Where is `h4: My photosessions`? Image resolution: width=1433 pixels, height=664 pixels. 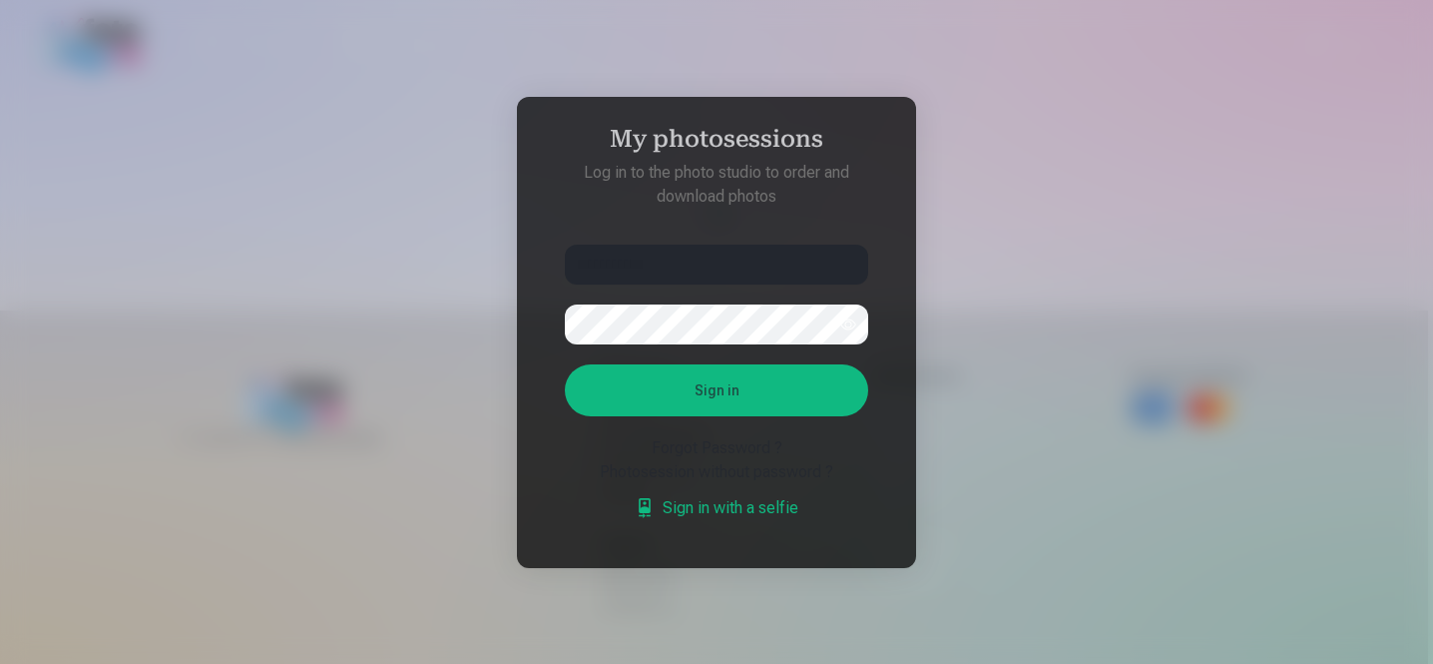 h4: My photosessions is located at coordinates (717, 143).